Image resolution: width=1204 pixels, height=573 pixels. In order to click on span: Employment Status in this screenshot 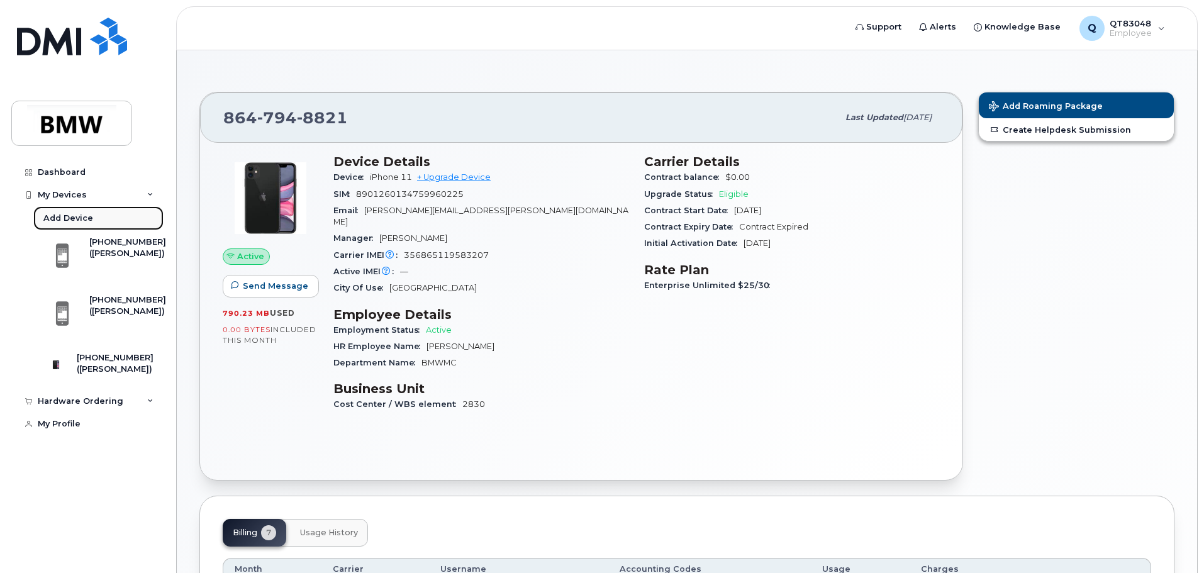, I will do `click(379, 330)`.